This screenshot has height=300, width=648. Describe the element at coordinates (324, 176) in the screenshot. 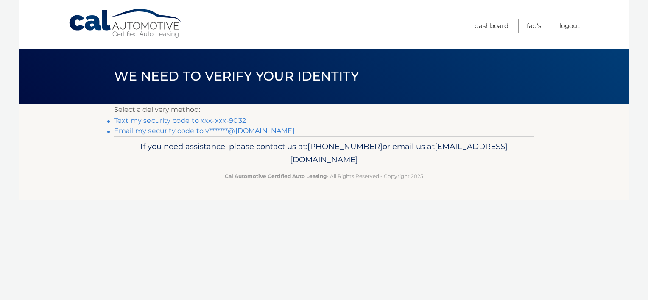

I see `p: - All Rights Reserved - Copyright 2025` at that location.